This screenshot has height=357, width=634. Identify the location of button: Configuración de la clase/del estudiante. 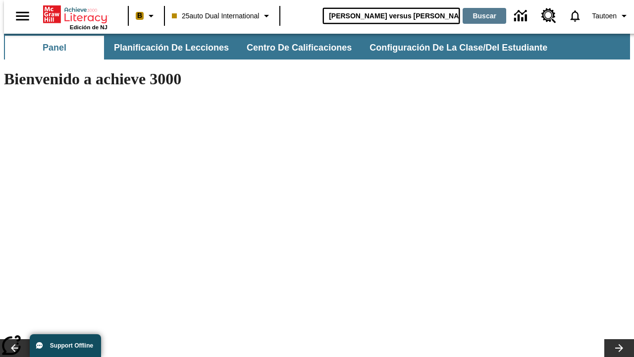
(458, 48).